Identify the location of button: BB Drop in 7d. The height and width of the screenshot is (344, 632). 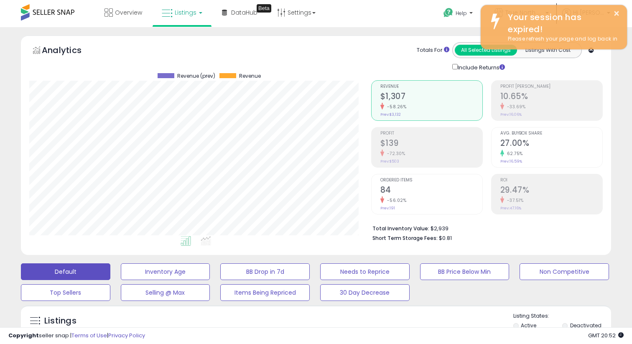
(265, 272).